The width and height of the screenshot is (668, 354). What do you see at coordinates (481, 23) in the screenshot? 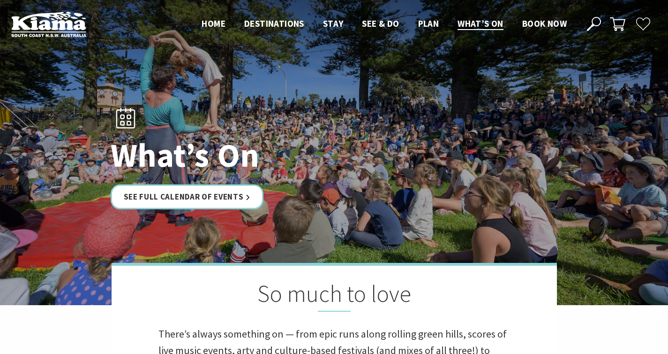
I see `span: What’s On` at bounding box center [481, 23].